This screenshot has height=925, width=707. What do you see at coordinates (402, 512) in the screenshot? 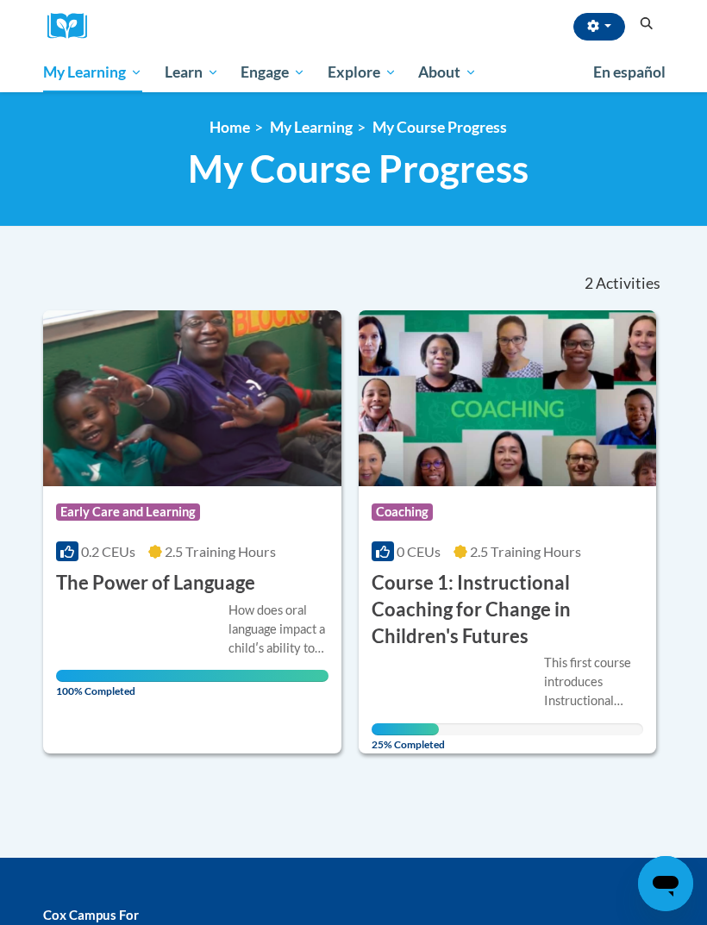
I see `span: Coaching` at bounding box center [402, 512].